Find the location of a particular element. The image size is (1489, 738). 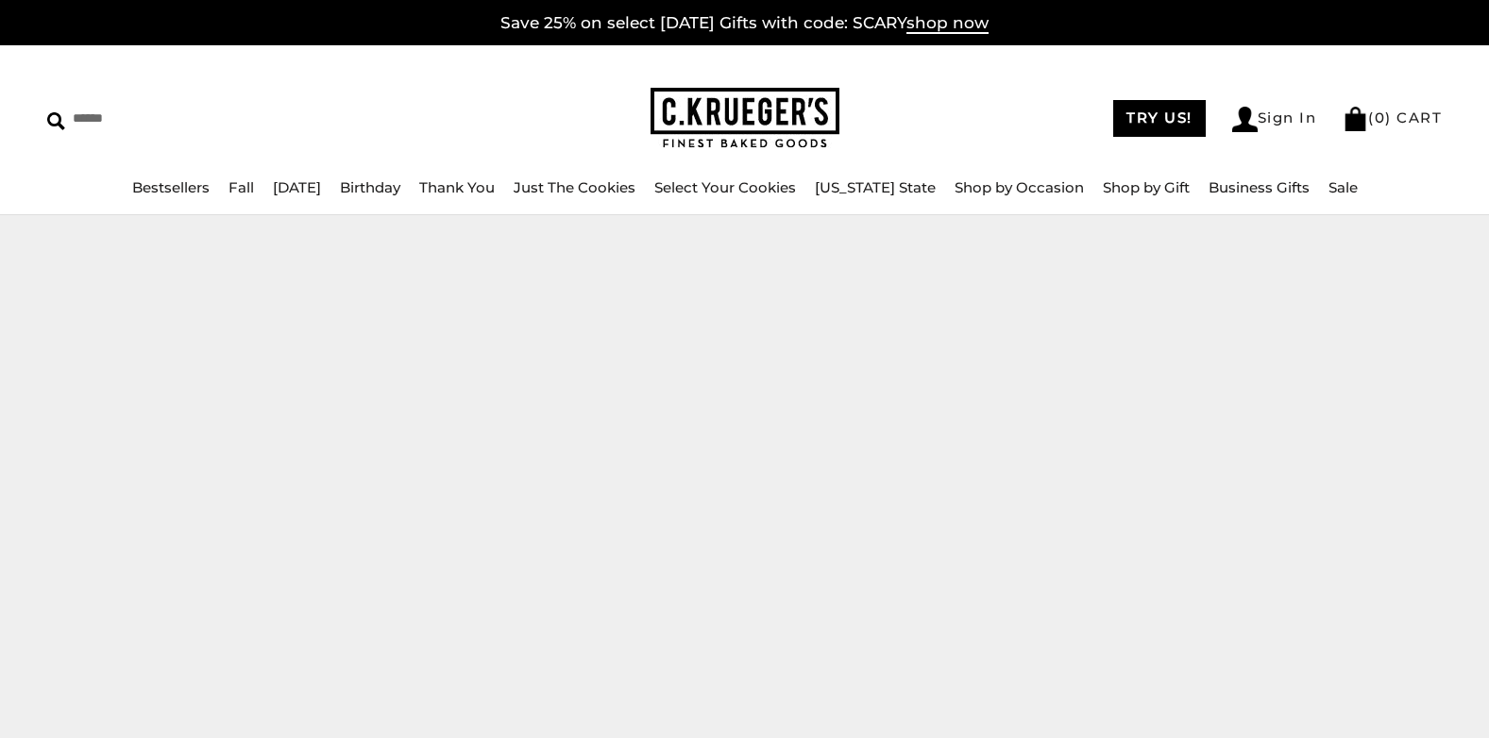

input: Search is located at coordinates (160, 118).